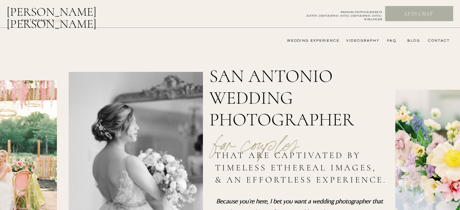  Describe the element at coordinates (362, 41) in the screenshot. I see `nav: videography` at that location.